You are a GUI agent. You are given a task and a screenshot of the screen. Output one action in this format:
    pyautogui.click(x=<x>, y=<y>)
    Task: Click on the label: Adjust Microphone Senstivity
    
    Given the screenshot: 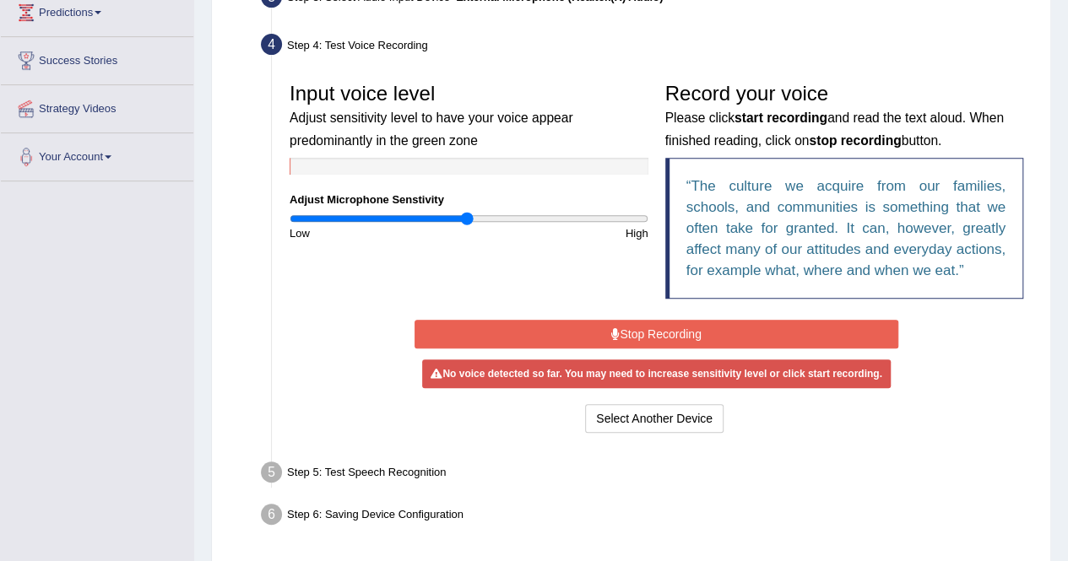 What is the action you would take?
    pyautogui.click(x=366, y=199)
    